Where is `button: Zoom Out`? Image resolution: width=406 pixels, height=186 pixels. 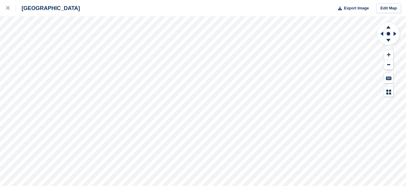 button: Zoom Out is located at coordinates (389, 65).